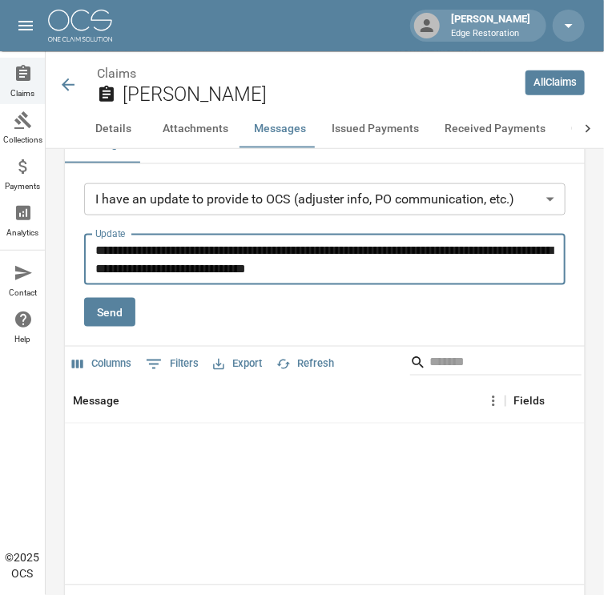 This screenshot has height=595, width=604. Describe the element at coordinates (111, 234) in the screenshot. I see `label: Update` at that location.